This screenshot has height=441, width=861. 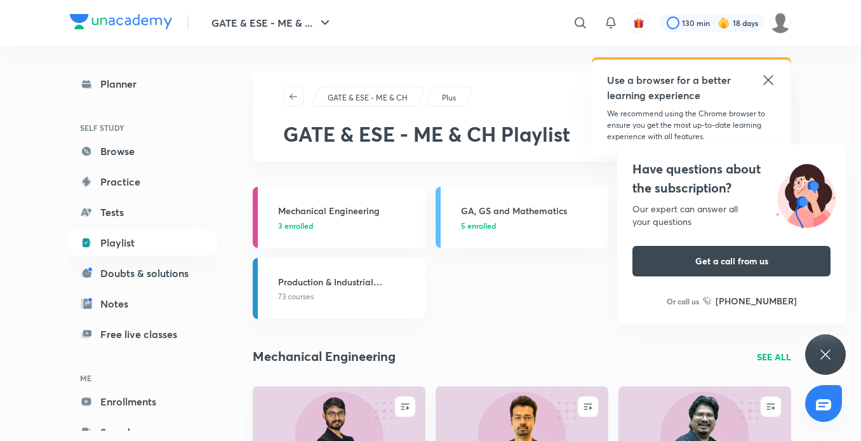 What do you see at coordinates (522, 217) in the screenshot?
I see `a: GA, GS and Mathematics5 enrolled` at bounding box center [522, 217].